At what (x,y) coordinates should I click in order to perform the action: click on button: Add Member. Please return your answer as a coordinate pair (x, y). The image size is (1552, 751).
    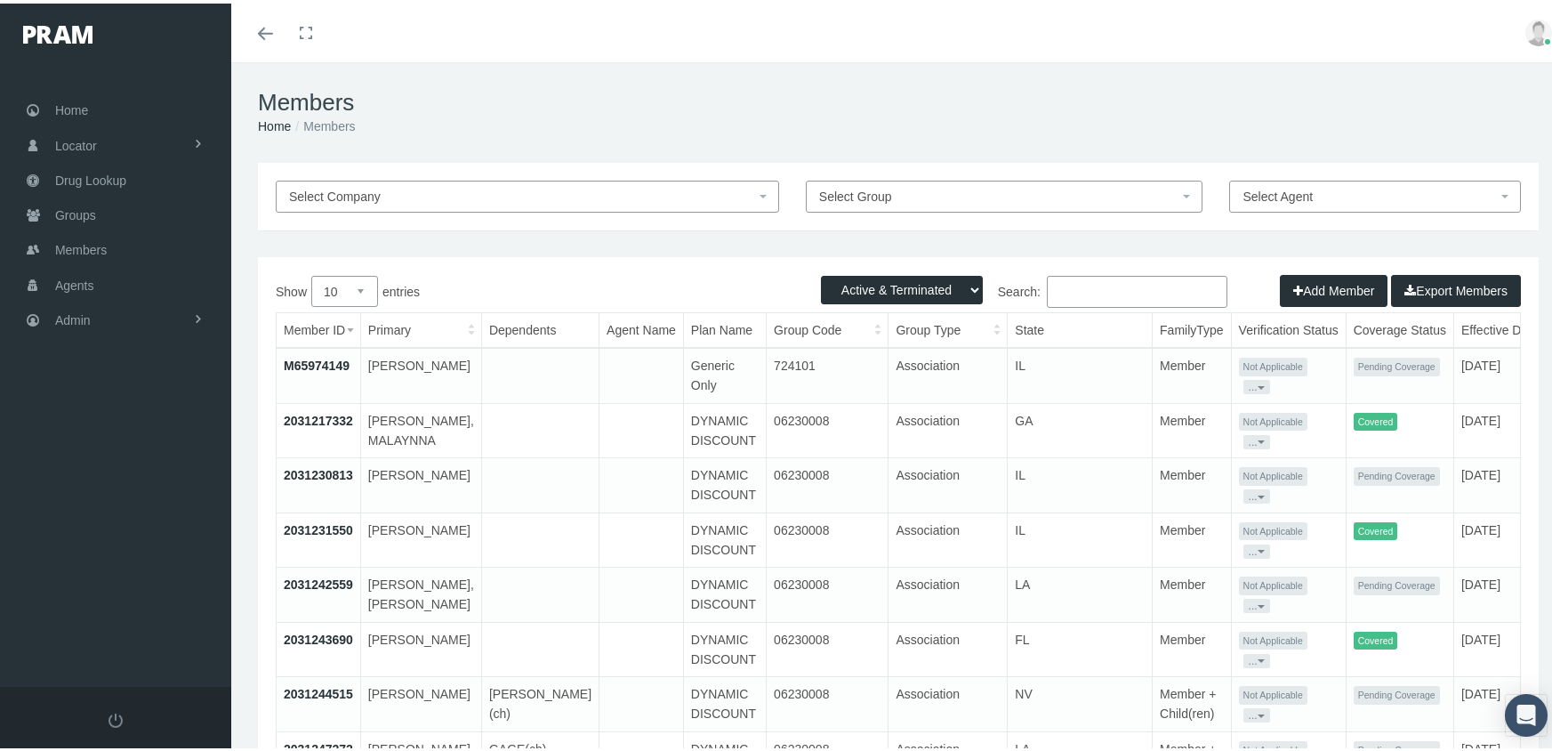
    Looking at the image, I should click on (1333, 287).